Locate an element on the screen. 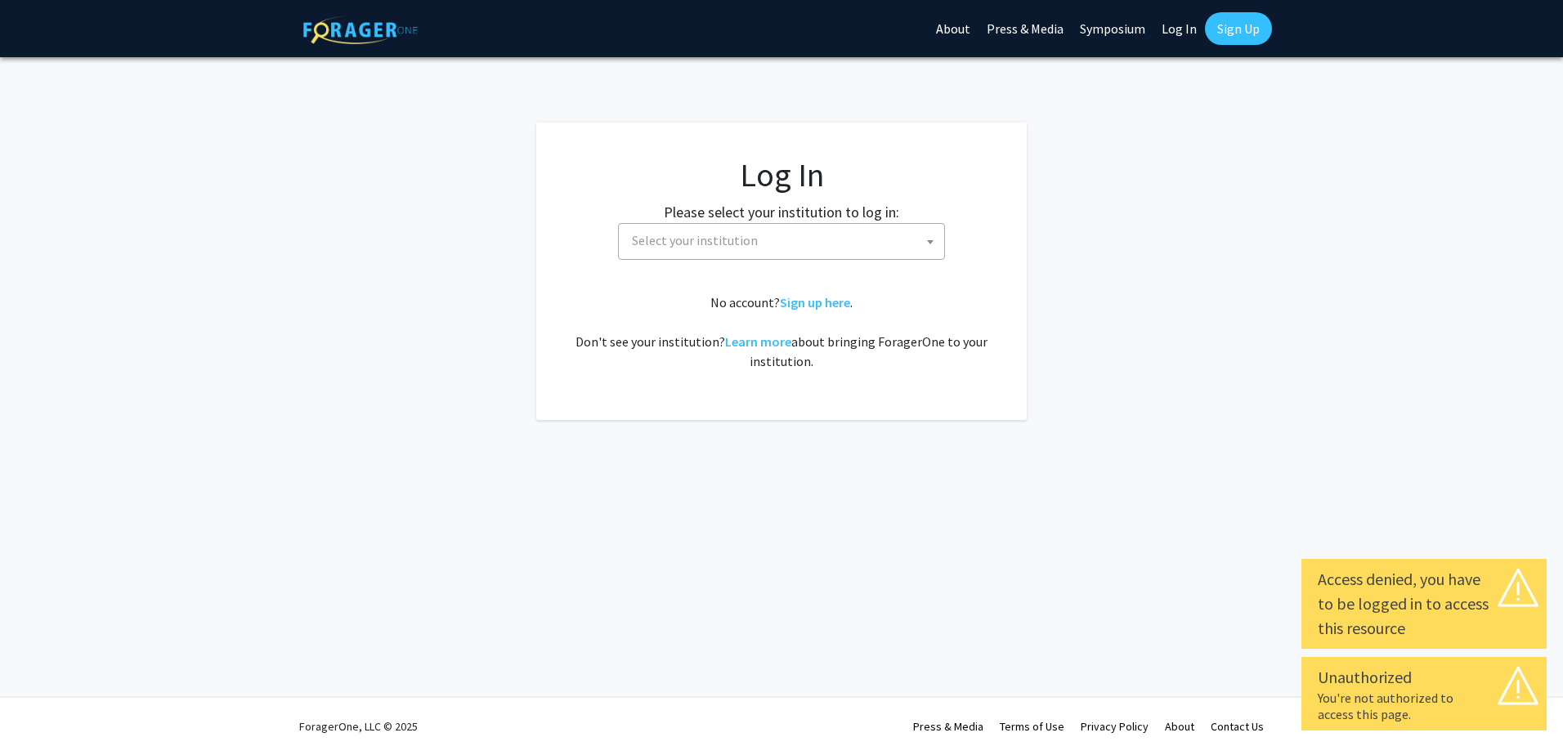 The height and width of the screenshot is (755, 1563). div: No account? . Don't see your institution? about bringing ForagerOne to your institution. is located at coordinates (782, 332).